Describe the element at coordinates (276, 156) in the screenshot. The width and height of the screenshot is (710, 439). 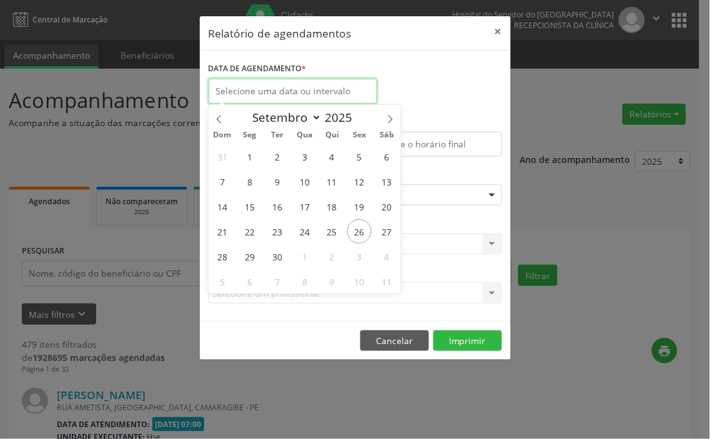
I see `span: Setembro 2, 2025` at that location.